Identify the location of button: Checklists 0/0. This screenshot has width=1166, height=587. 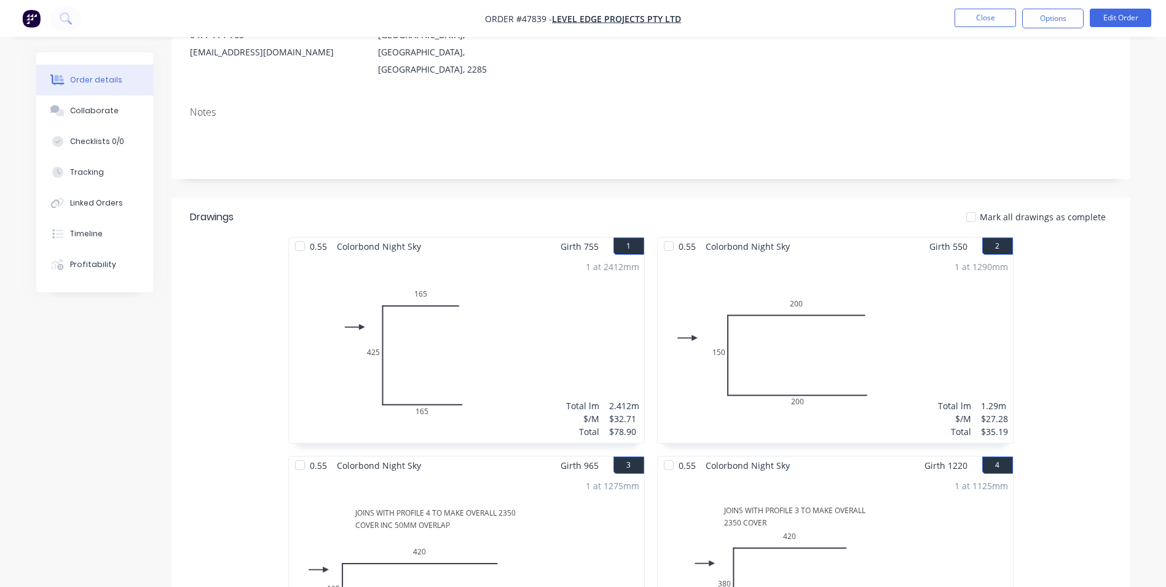
(95, 141).